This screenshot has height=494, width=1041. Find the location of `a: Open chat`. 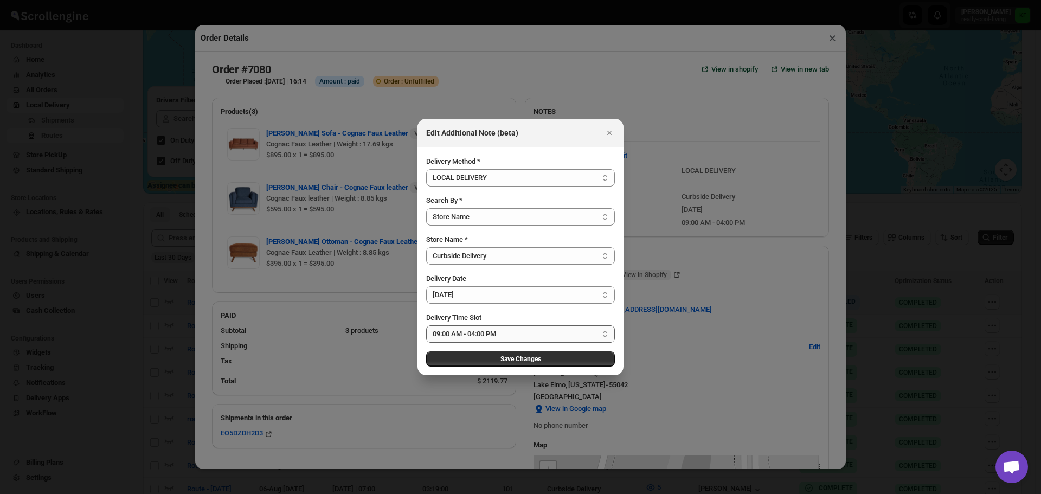

a: Open chat is located at coordinates (1012, 467).